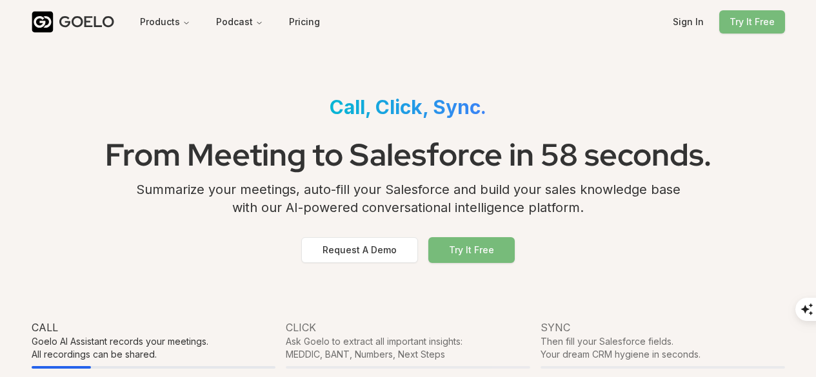 Image resolution: width=816 pixels, height=377 pixels. What do you see at coordinates (408, 328) in the screenshot?
I see `div: Click` at bounding box center [408, 328].